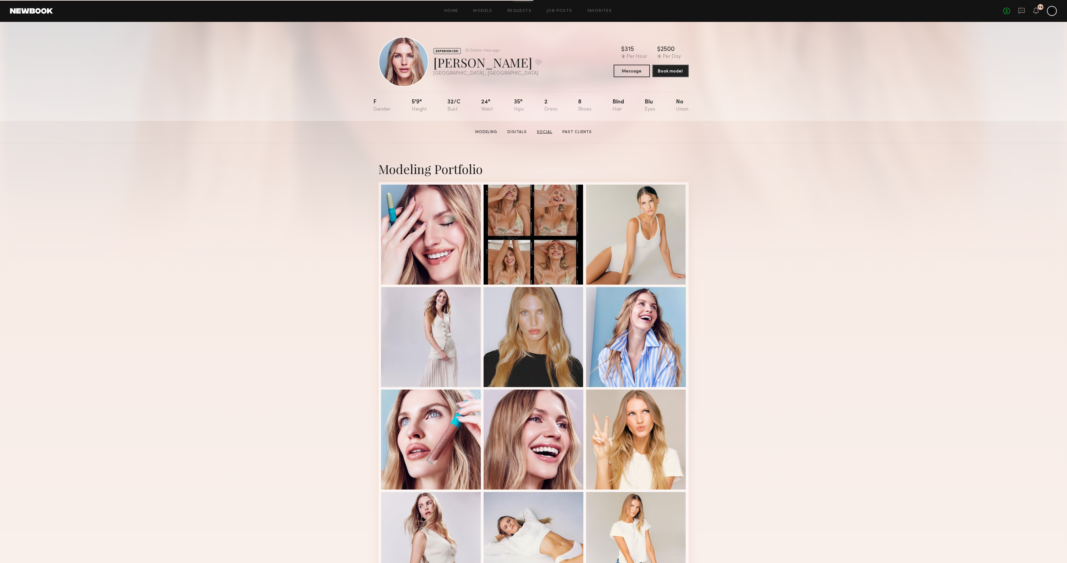  Describe the element at coordinates (382, 106) in the screenshot. I see `div: F` at that location.